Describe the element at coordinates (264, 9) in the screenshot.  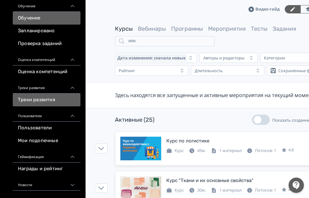
I see `a: Видео-гайд` at that location.